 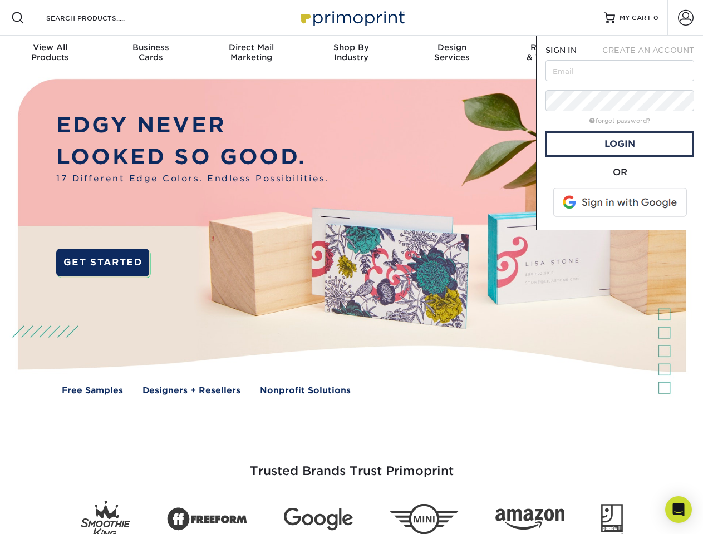 What do you see at coordinates (352, 465) in the screenshot?
I see `h3: Trusted Brands Trust Primoprint` at bounding box center [352, 465].